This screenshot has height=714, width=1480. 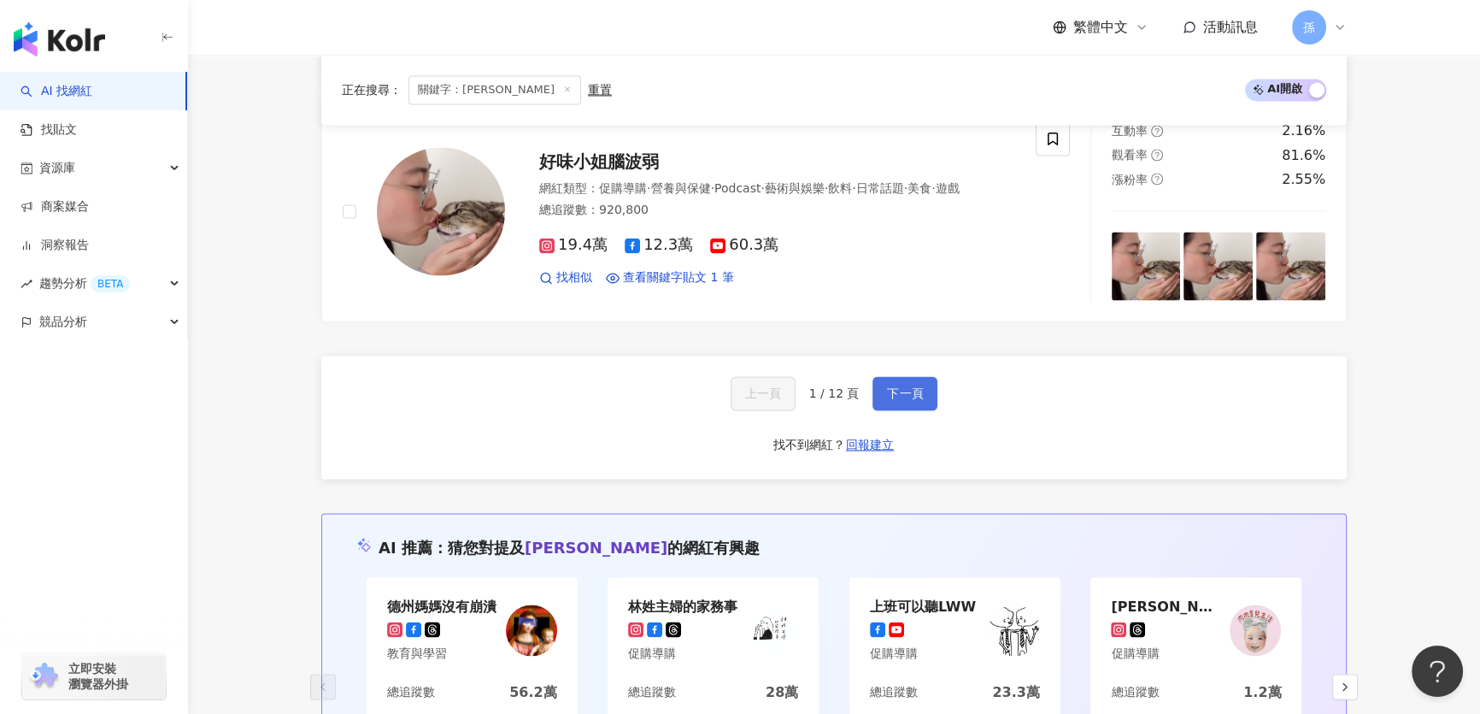 I want to click on div: 德州媽媽沒有崩潰, so click(x=442, y=606).